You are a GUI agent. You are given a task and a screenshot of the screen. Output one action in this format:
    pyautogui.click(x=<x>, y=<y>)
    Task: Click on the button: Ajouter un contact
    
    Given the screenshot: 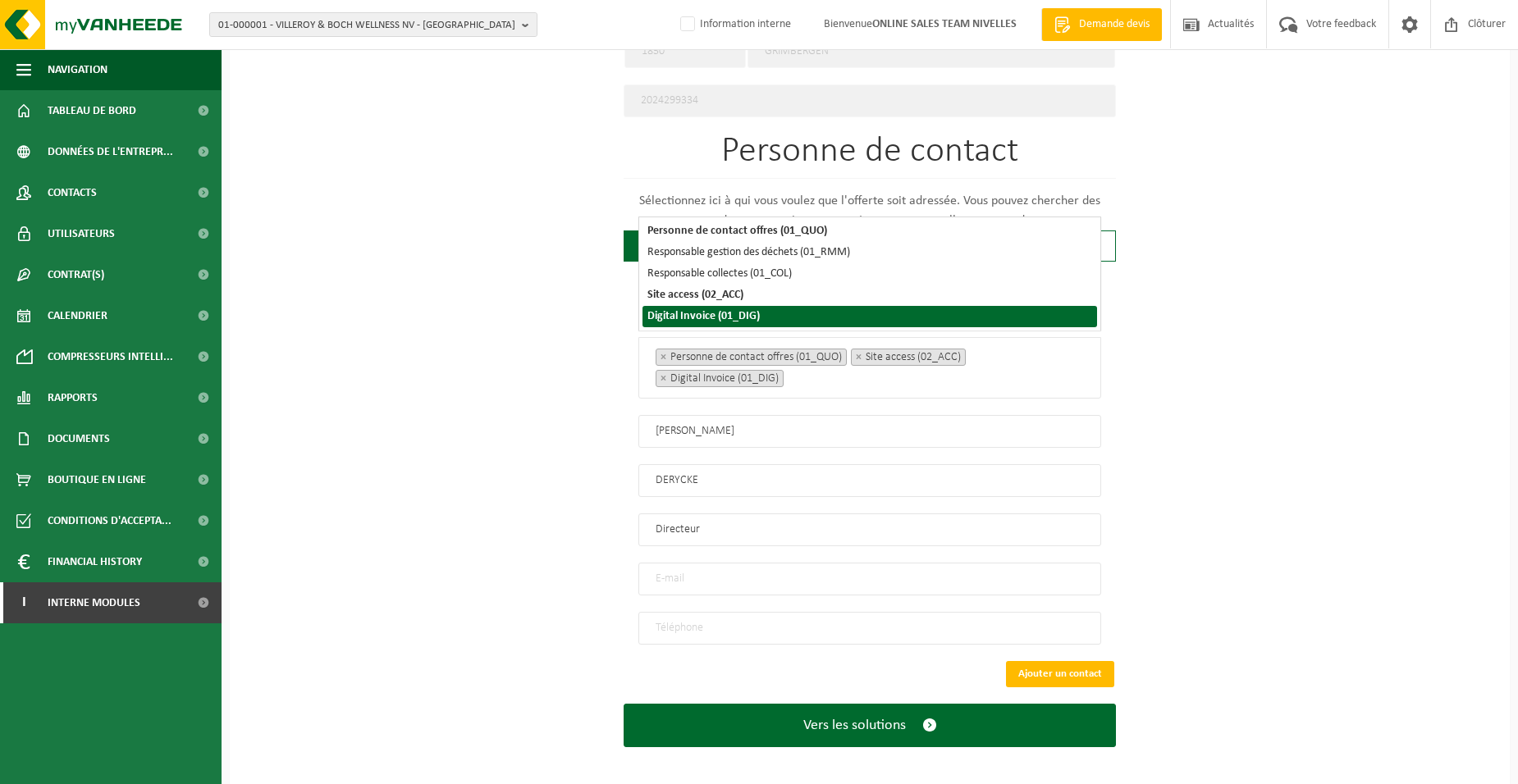 What is the action you would take?
    pyautogui.click(x=1060, y=674)
    